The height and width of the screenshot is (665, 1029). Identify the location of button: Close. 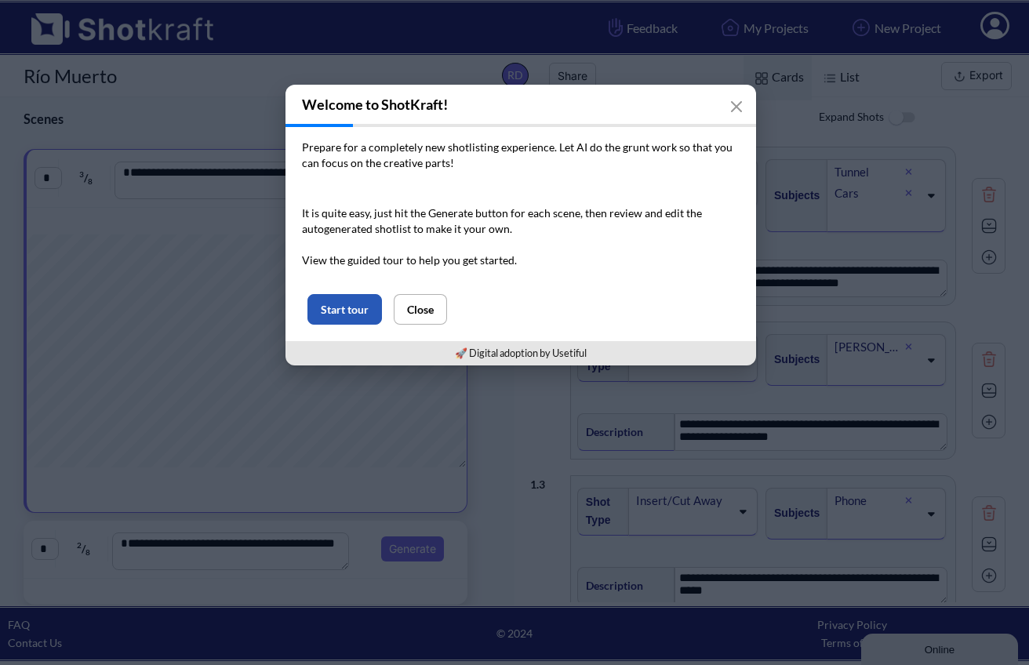
(420, 309).